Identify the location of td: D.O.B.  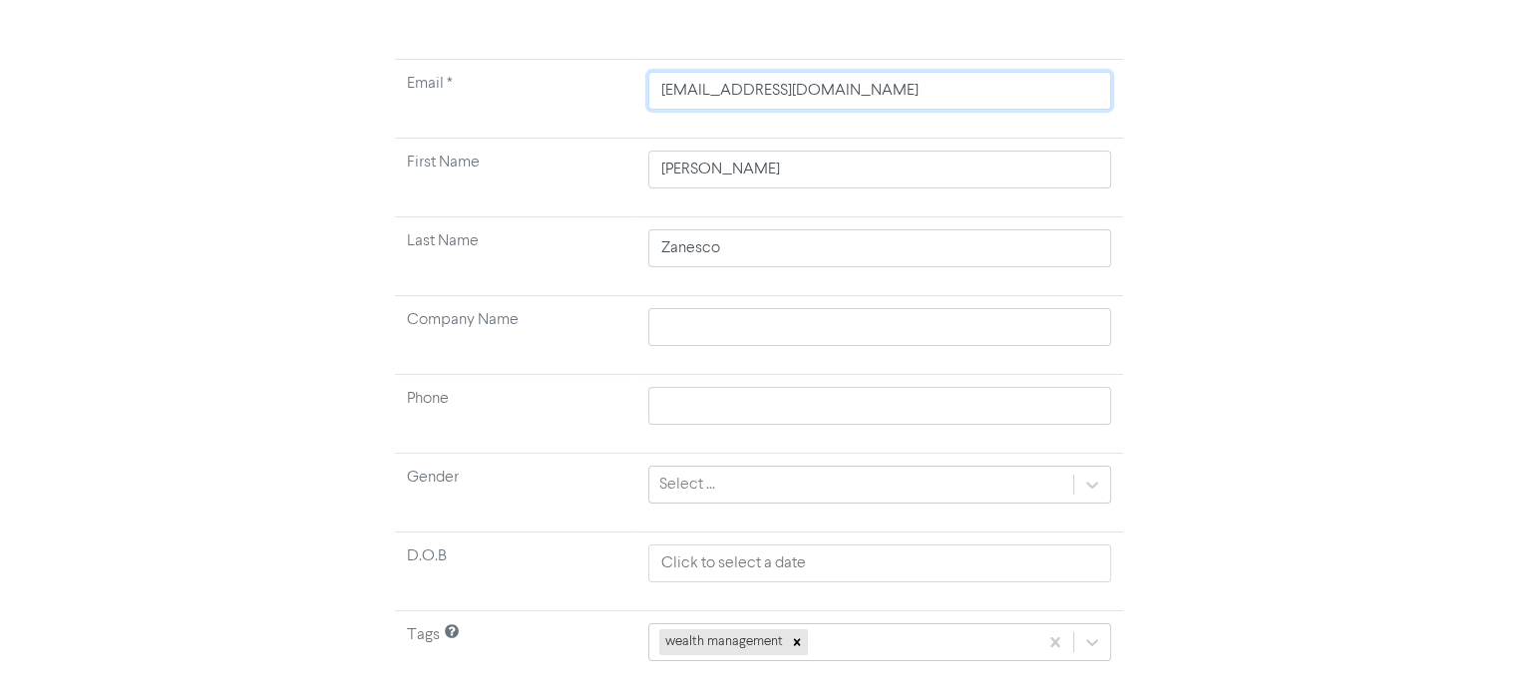
(516, 571).